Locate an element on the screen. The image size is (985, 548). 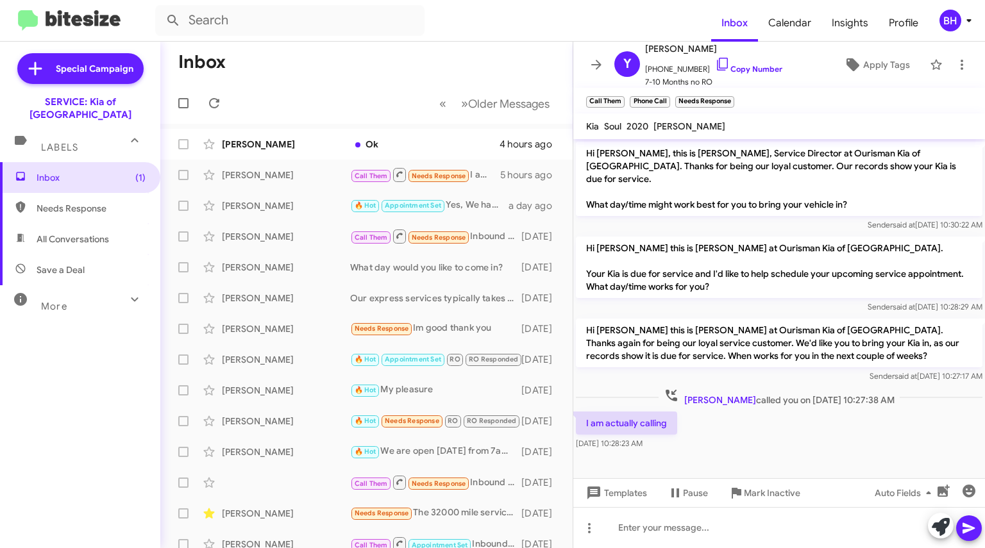
nav: Page navigation example is located at coordinates (494, 103).